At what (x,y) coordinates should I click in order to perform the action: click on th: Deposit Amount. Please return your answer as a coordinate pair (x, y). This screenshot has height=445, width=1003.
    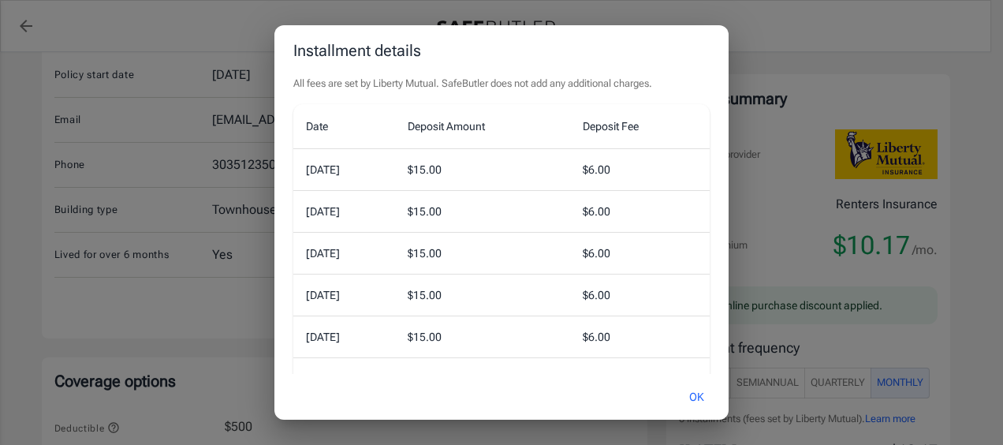
    Looking at the image, I should click on (482, 126).